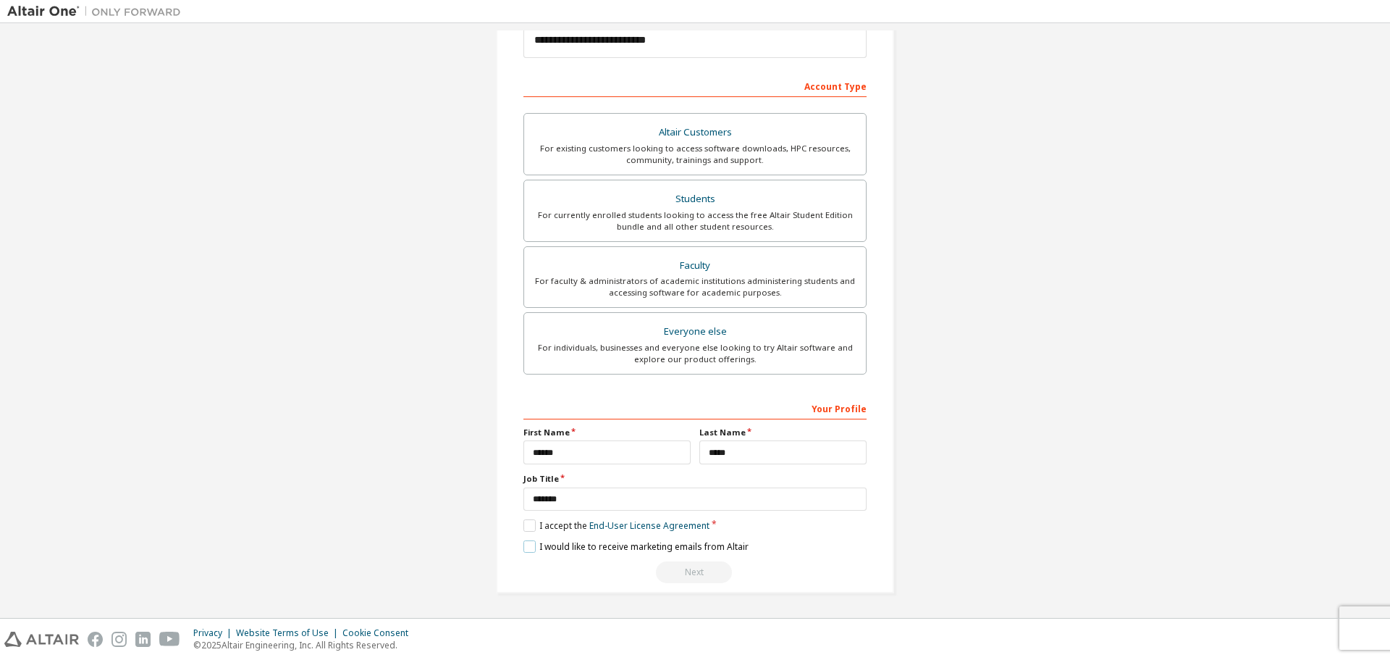  Describe the element at coordinates (98, 12) in the screenshot. I see `img: Altair One` at that location.